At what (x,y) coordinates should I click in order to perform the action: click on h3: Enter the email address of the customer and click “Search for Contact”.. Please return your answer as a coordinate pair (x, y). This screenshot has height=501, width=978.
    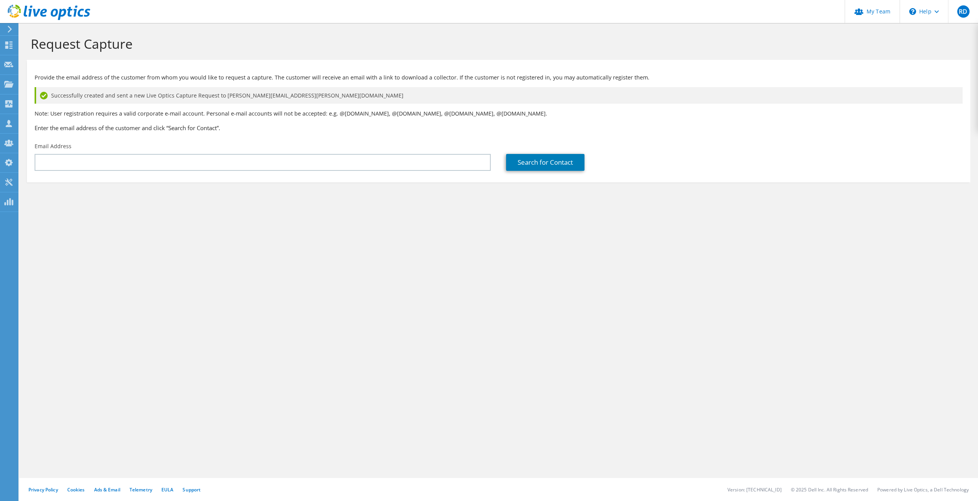
    Looking at the image, I should click on (498, 128).